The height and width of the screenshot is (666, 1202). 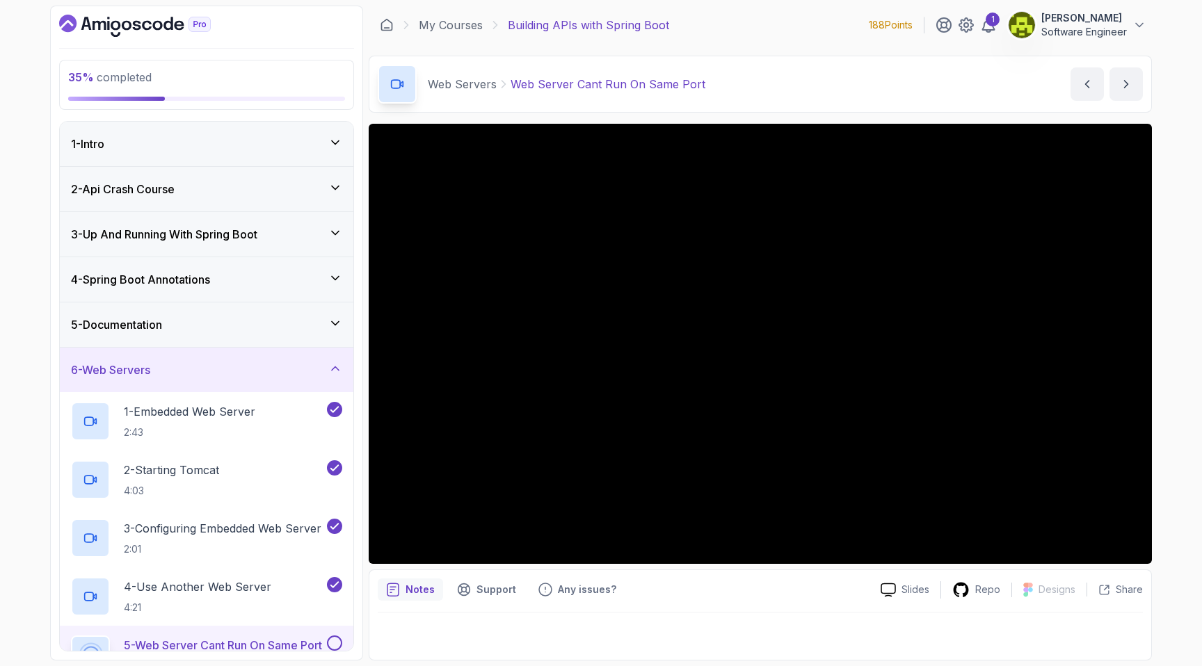 What do you see at coordinates (577, 590) in the screenshot?
I see `button: Feedback button` at bounding box center [577, 590].